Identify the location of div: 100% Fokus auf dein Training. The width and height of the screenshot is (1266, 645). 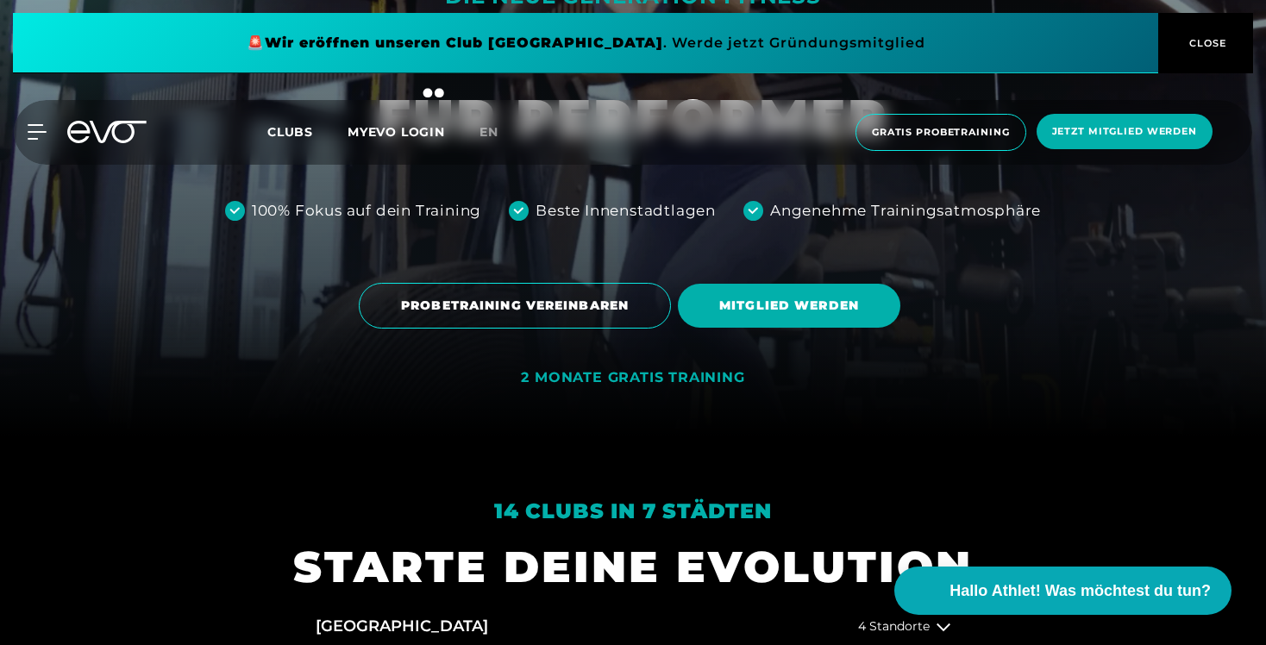
(367, 211).